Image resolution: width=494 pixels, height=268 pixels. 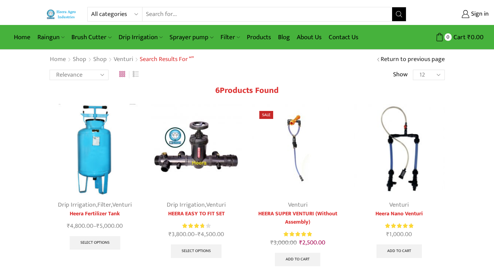 I want to click on a: Heera Fertilizer Tank, so click(x=95, y=214).